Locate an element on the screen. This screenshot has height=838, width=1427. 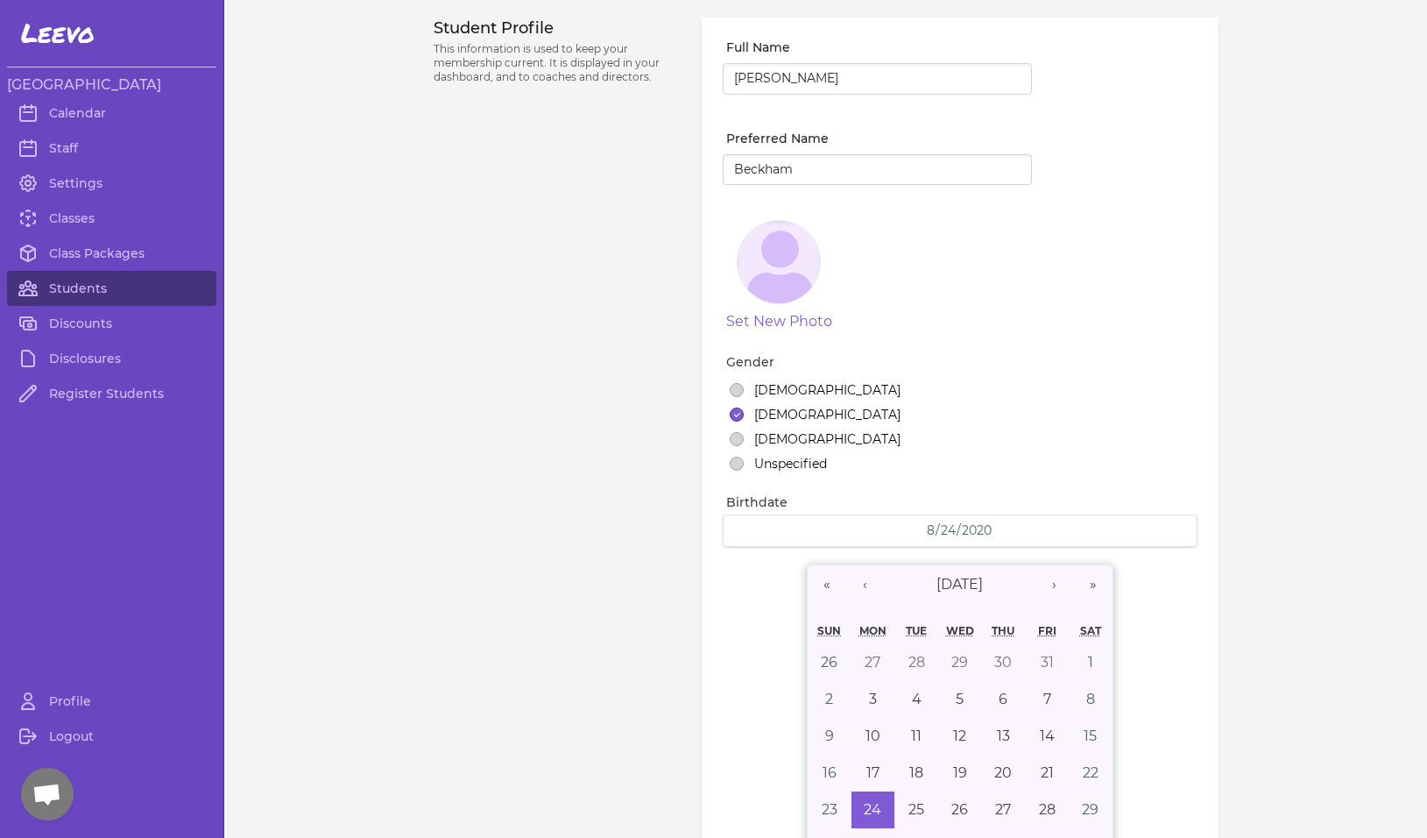
abbr: August 5, 2020 is located at coordinates (960, 698).